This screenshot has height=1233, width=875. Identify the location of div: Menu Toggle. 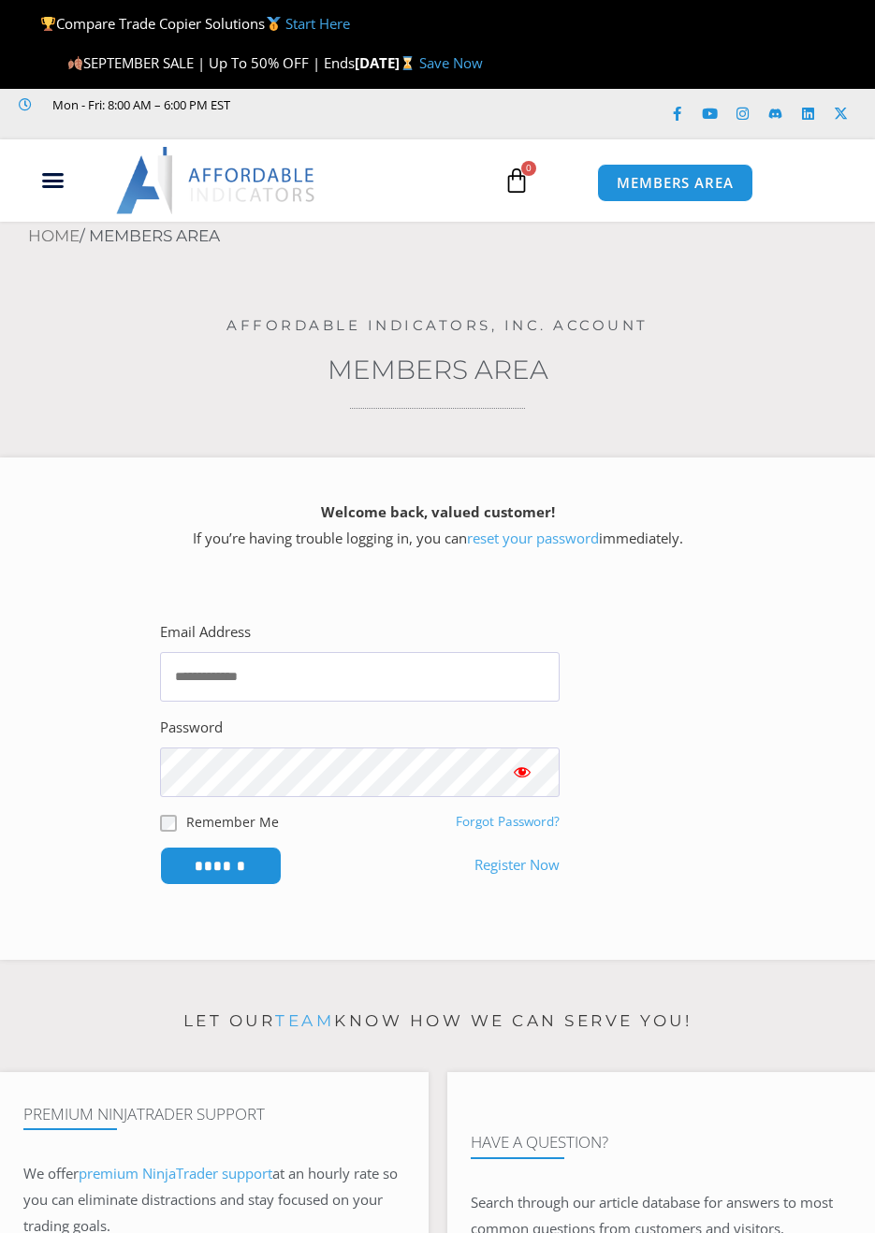
(52, 181).